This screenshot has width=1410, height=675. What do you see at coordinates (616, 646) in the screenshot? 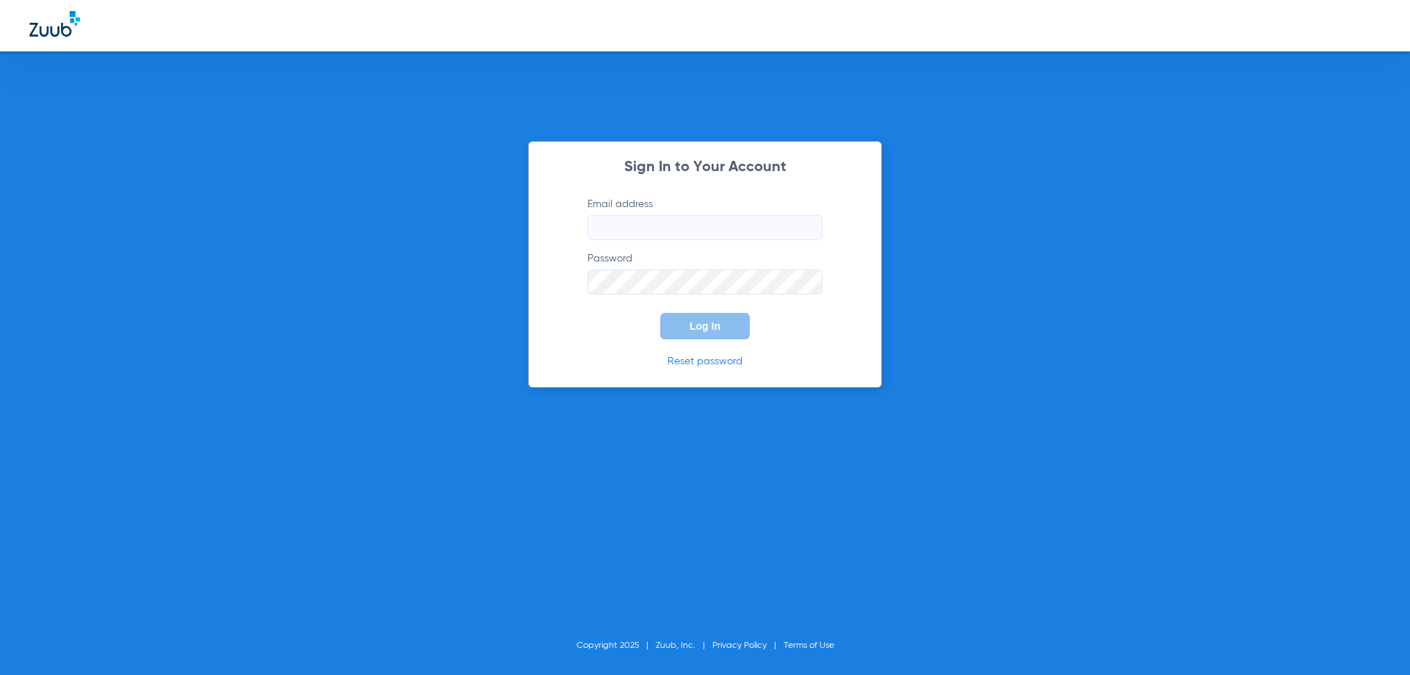
I see `li: Copyright 2025` at bounding box center [616, 646].